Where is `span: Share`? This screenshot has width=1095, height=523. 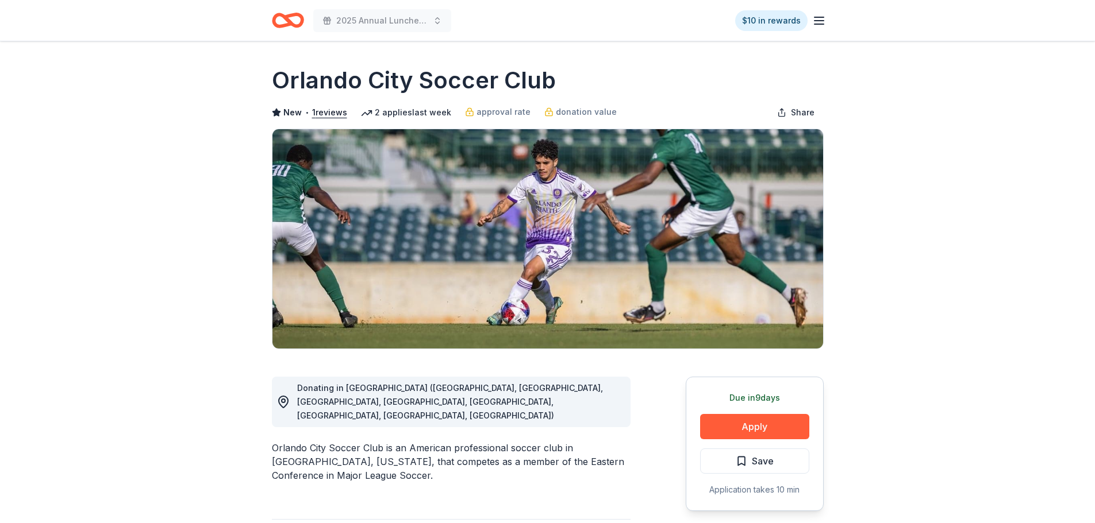
span: Share is located at coordinates (802, 113).